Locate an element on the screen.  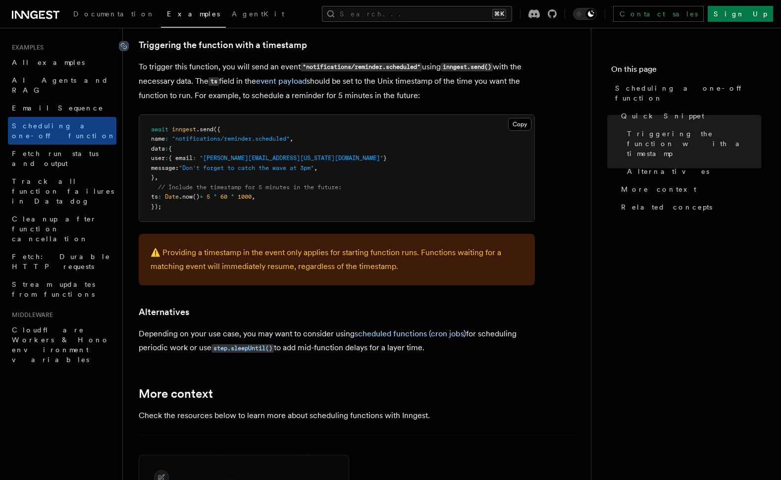
a: AgentKit is located at coordinates (258, 15).